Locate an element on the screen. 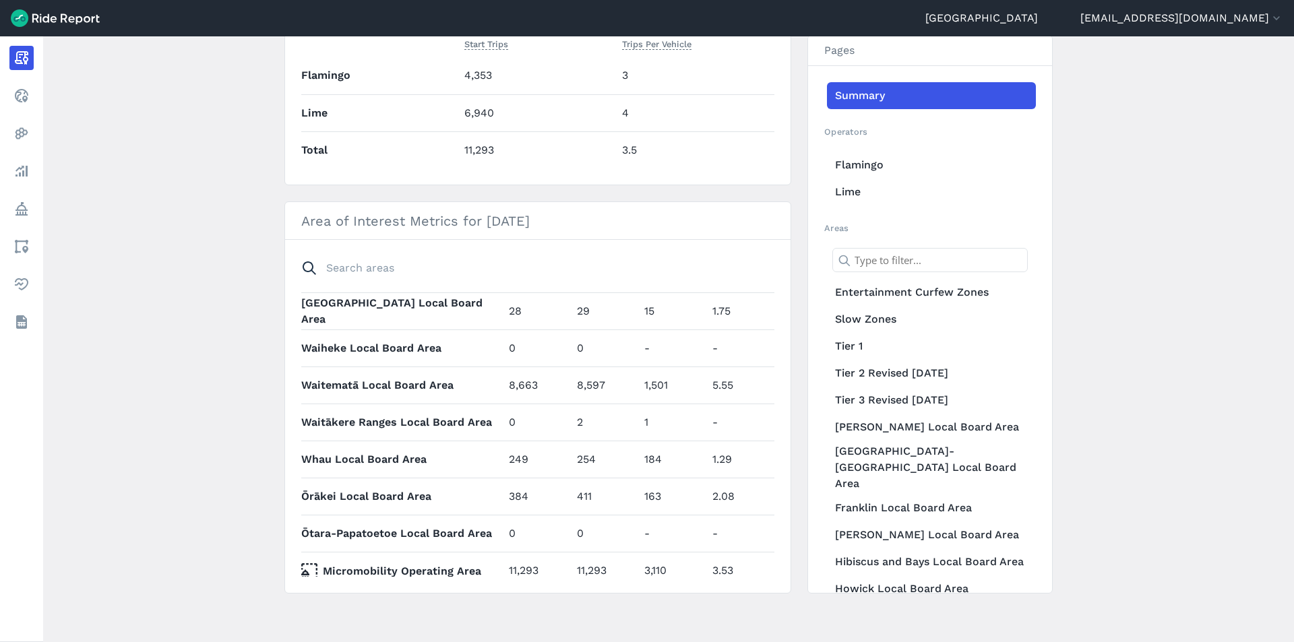 The height and width of the screenshot is (642, 1294). th: Total is located at coordinates (380, 150).